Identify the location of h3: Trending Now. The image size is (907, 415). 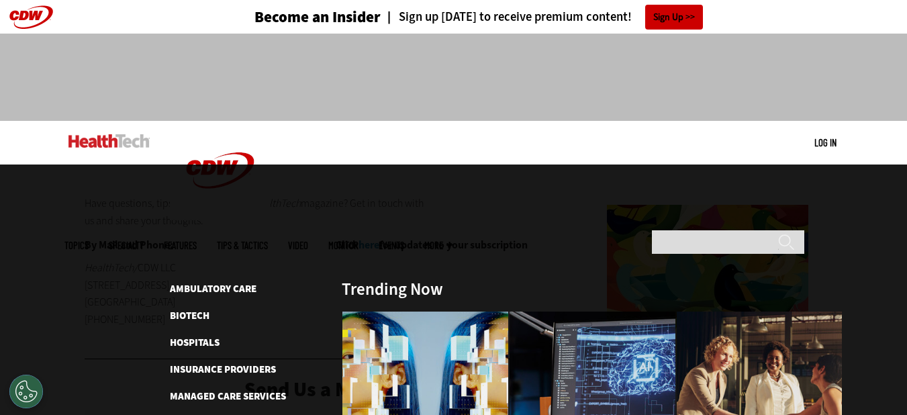
(392, 289).